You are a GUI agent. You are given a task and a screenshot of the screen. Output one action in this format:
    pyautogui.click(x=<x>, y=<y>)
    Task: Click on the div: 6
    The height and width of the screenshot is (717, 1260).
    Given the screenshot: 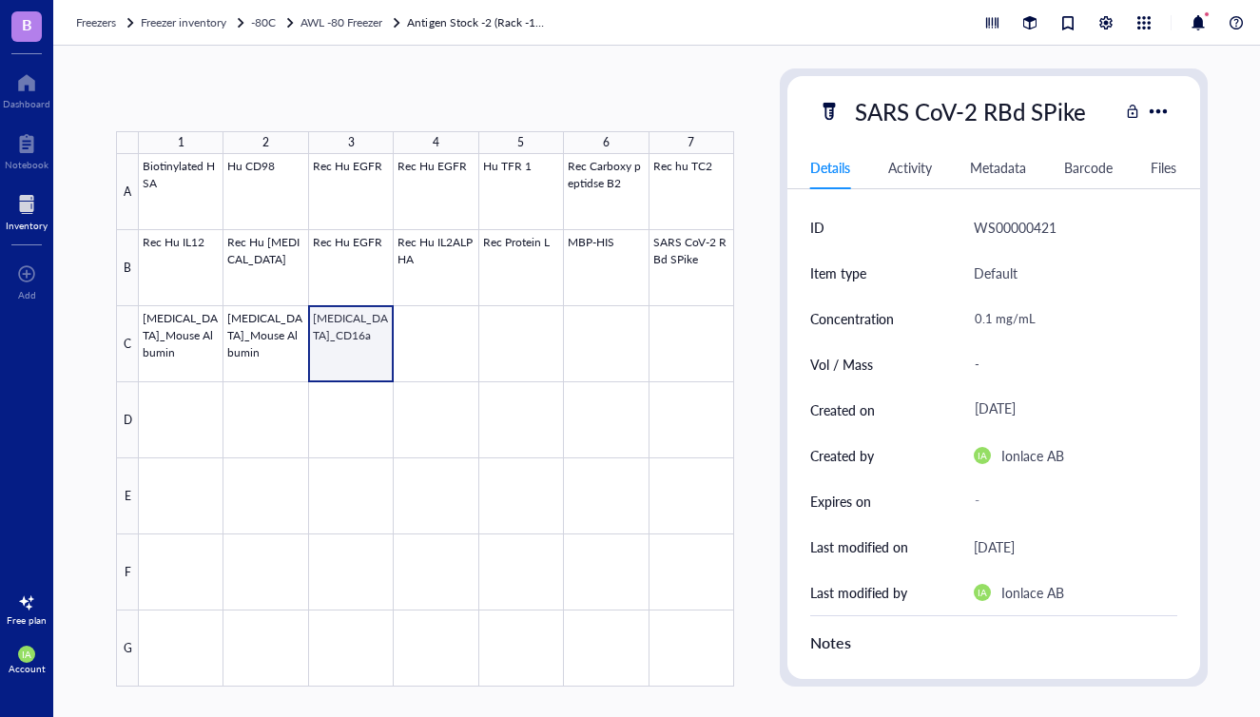 What is the action you would take?
    pyautogui.click(x=606, y=143)
    